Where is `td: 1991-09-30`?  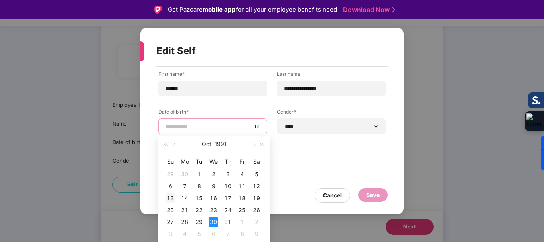
td: 1991-09-30 is located at coordinates (185, 174).